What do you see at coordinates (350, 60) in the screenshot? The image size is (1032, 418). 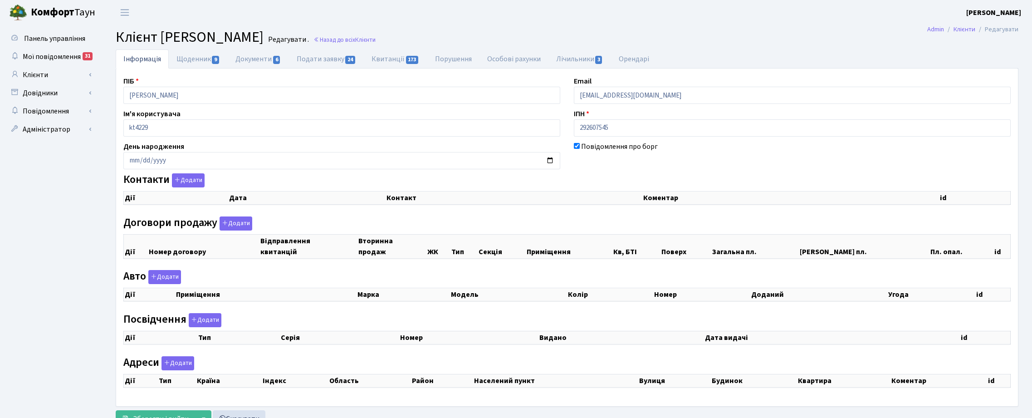 I see `span: 24` at bounding box center [350, 60].